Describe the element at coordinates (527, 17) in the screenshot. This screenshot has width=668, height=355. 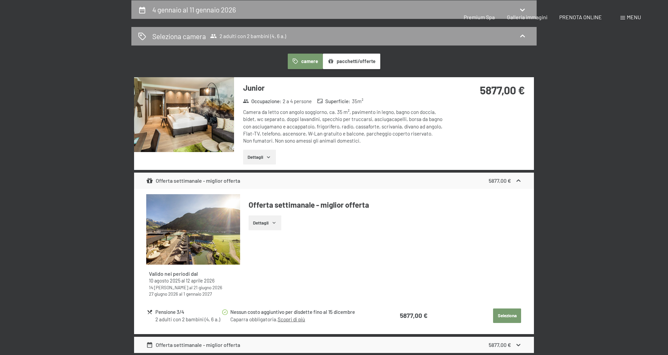
I see `span: Galleria immagini` at that location.